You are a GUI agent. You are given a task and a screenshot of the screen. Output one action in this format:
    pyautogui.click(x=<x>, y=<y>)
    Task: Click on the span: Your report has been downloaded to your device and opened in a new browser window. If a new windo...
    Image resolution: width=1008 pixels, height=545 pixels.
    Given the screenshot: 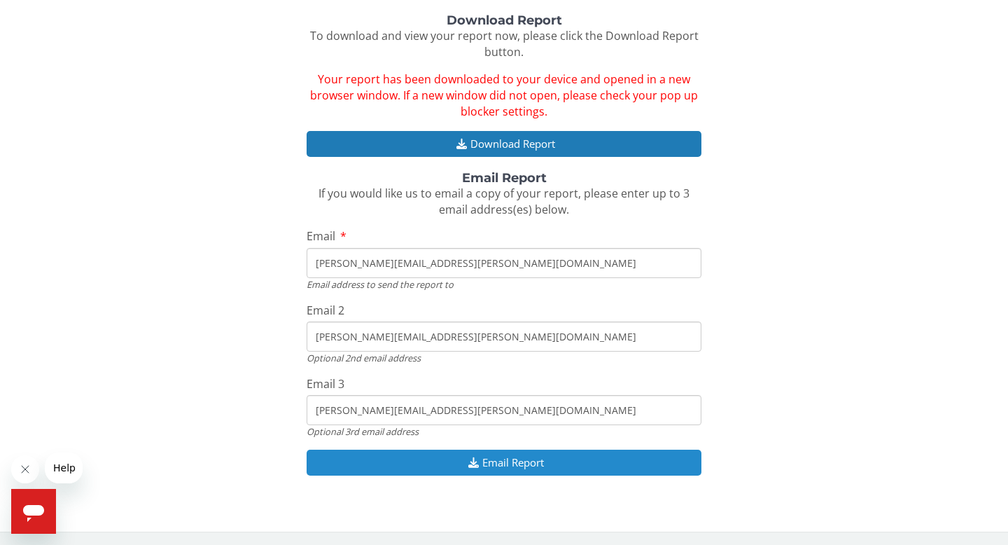 What is the action you would take?
    pyautogui.click(x=504, y=95)
    